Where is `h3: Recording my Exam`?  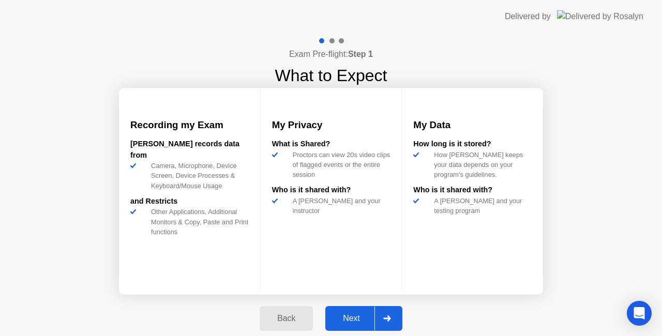
h3: Recording my Exam is located at coordinates (189, 125).